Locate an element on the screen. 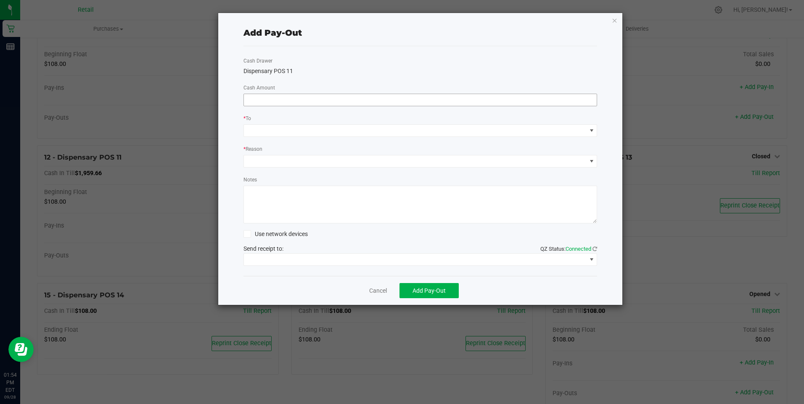 This screenshot has width=804, height=404. span: Connected is located at coordinates (578, 249).